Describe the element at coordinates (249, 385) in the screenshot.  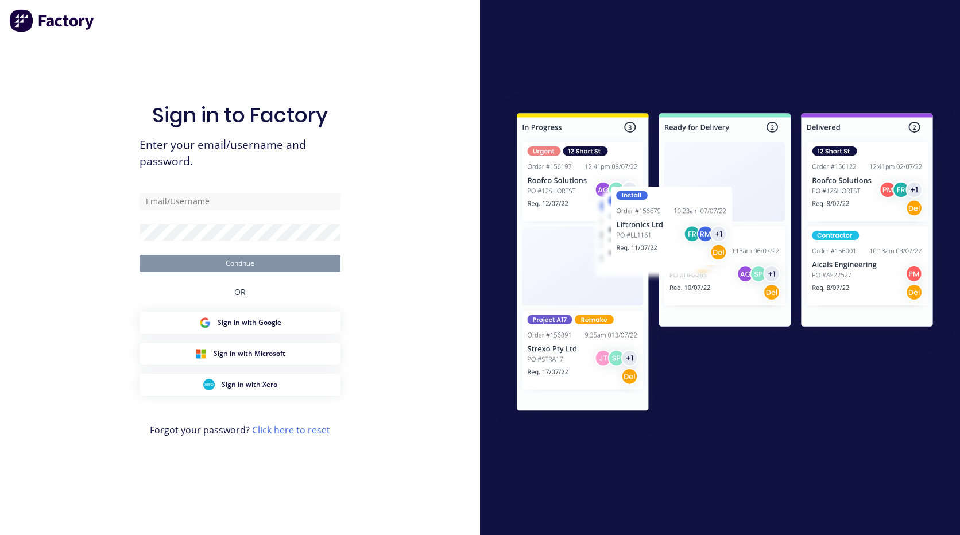
I see `span: Sign in with Xero` at that location.